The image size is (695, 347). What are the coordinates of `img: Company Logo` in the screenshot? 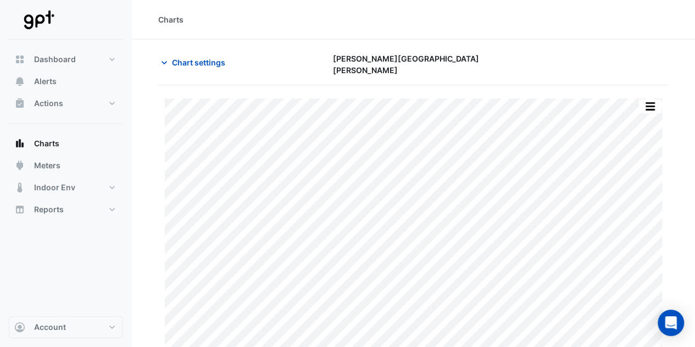 It's located at (38, 20).